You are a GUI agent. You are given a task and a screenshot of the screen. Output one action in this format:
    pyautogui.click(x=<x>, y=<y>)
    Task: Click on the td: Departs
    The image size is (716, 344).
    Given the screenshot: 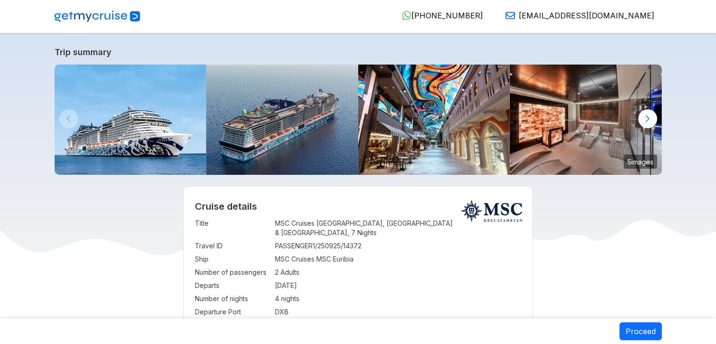 What is the action you would take?
    pyautogui.click(x=233, y=285)
    